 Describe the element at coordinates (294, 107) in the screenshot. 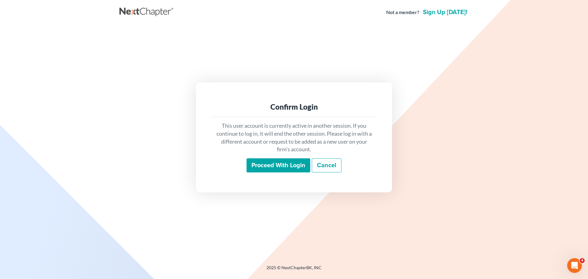

I see `div: Confirm Login` at that location.